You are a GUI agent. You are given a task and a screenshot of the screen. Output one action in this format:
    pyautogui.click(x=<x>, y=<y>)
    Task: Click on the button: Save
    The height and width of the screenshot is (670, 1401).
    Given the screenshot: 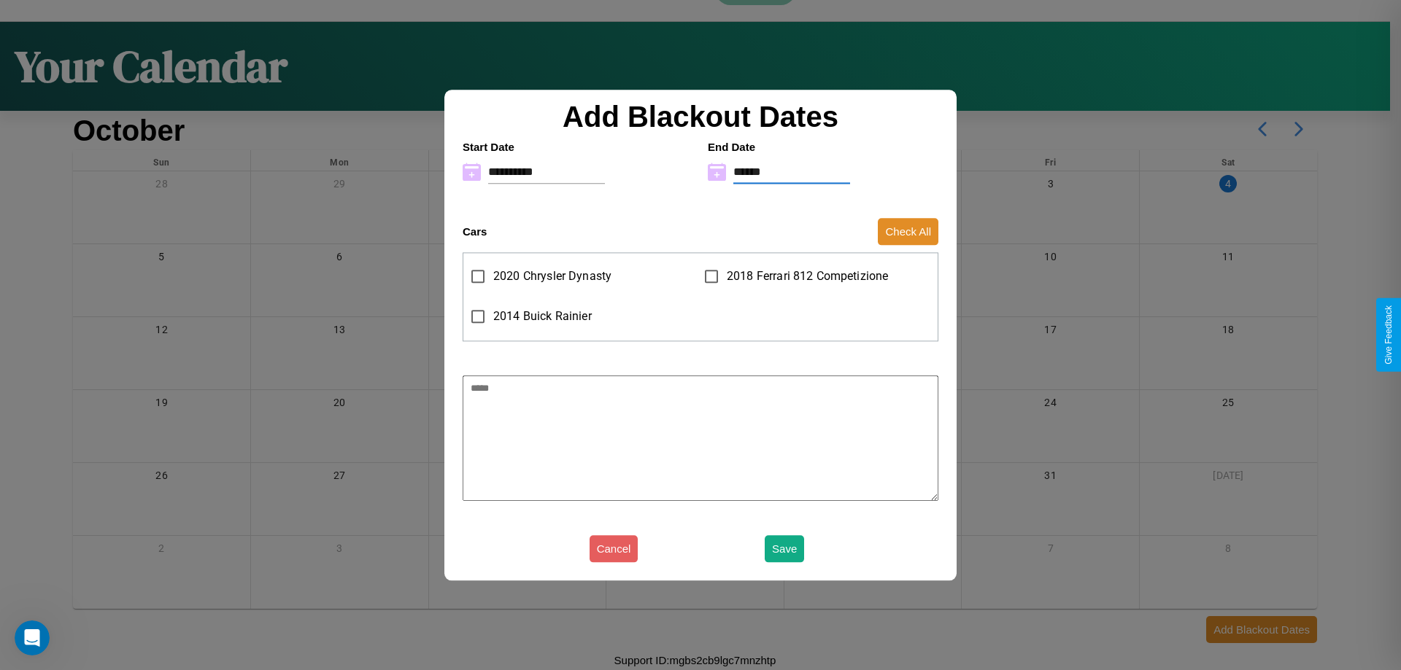 What is the action you would take?
    pyautogui.click(x=784, y=549)
    